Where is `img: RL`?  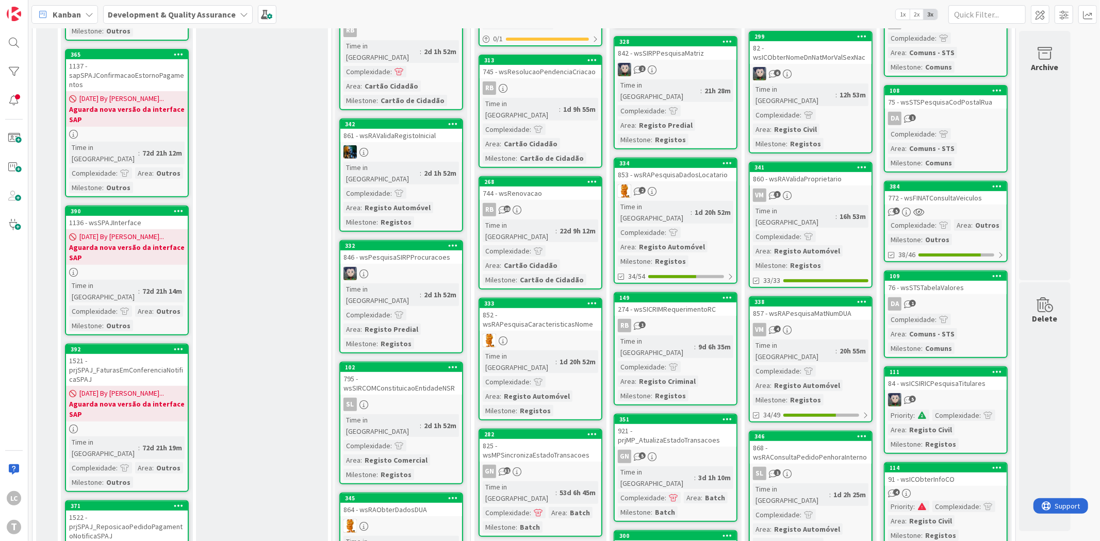
img: RL is located at coordinates (624, 191).